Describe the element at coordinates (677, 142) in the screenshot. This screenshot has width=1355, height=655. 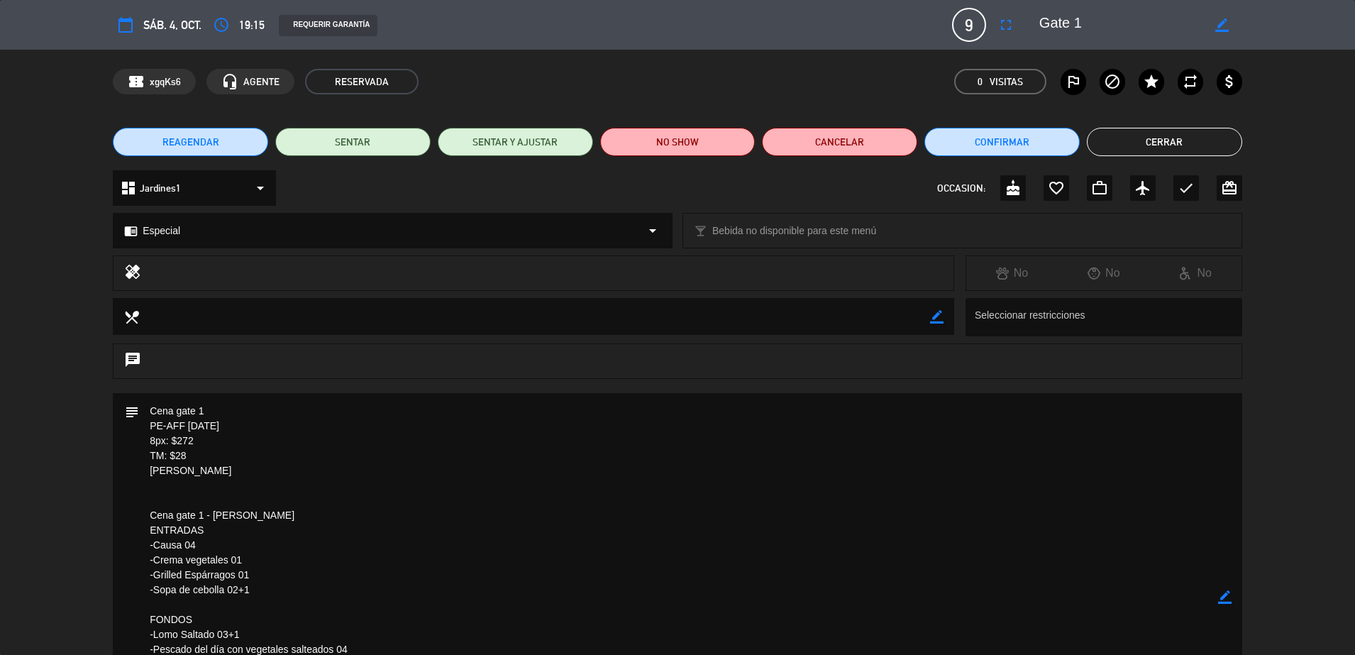
I see `button: NO SHOW` at that location.